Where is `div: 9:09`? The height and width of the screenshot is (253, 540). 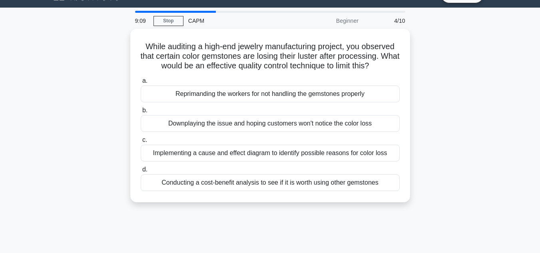
div: 9:09 is located at coordinates (142, 21).